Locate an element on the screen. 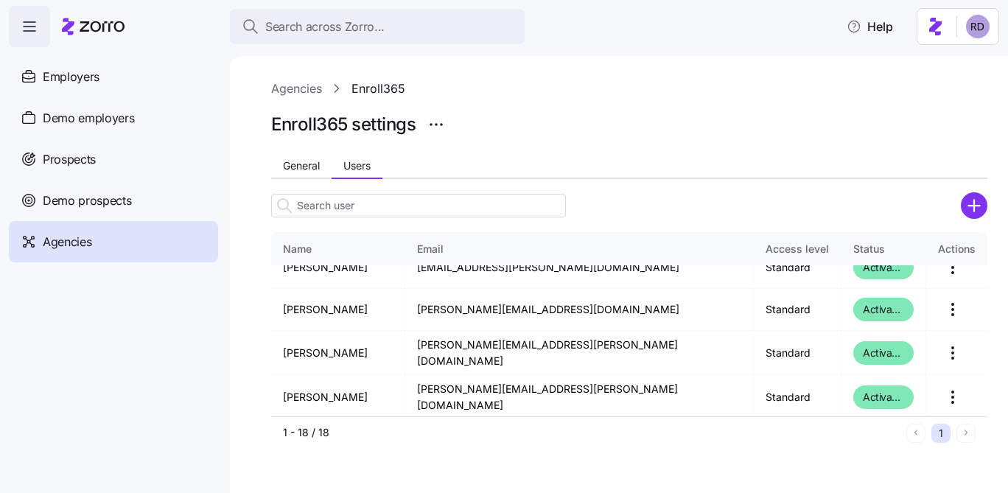 The image size is (1008, 493). img: 6d862e07fa9c5eedf81a4422c42283ac is located at coordinates (978, 27).